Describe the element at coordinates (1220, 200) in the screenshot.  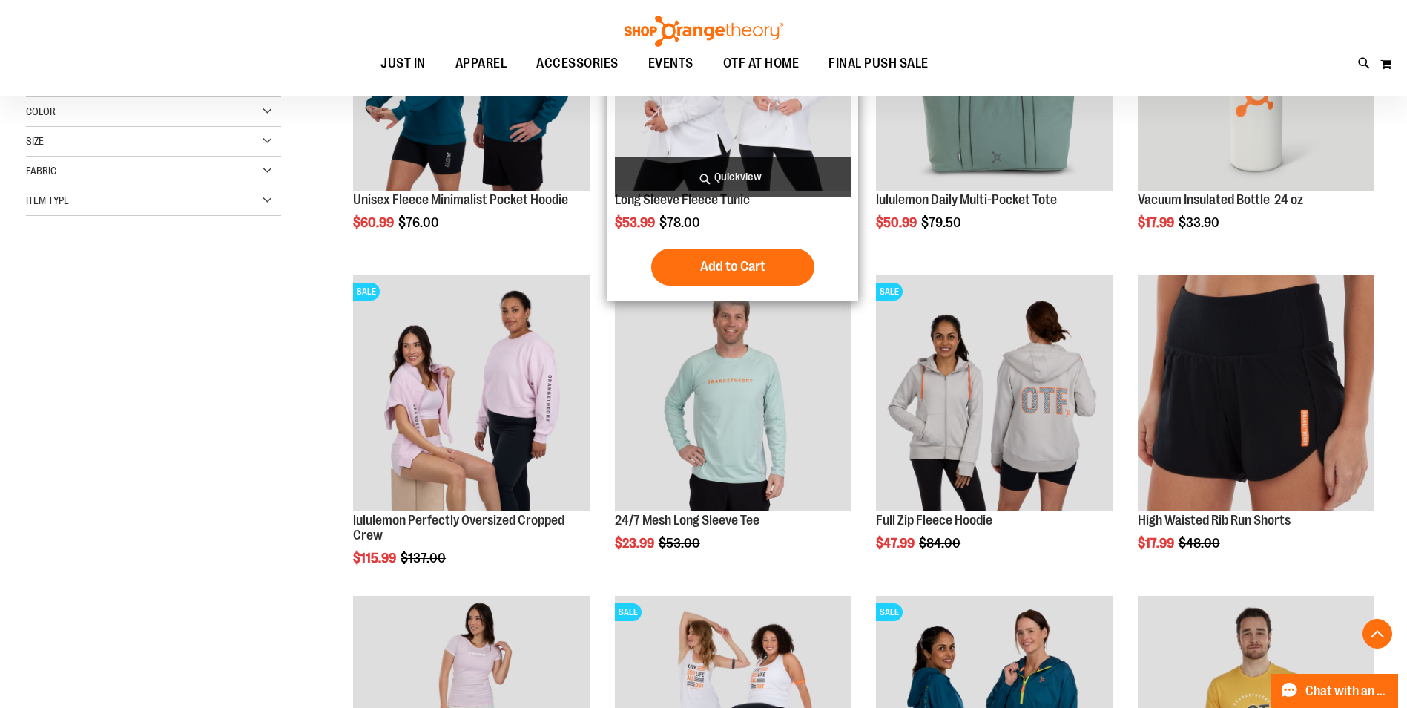
I see `a: Vacuum Insulated Bottle 24 oz` at that location.